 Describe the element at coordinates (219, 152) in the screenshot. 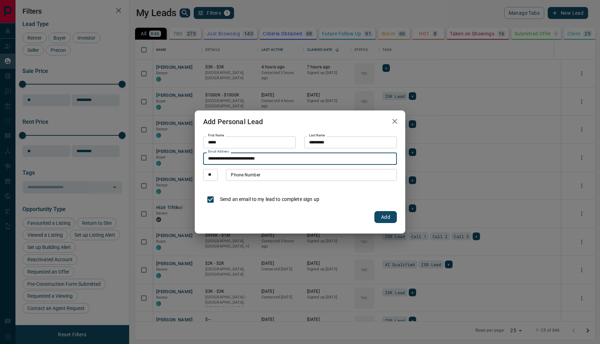

I see `label: Email Address` at that location.